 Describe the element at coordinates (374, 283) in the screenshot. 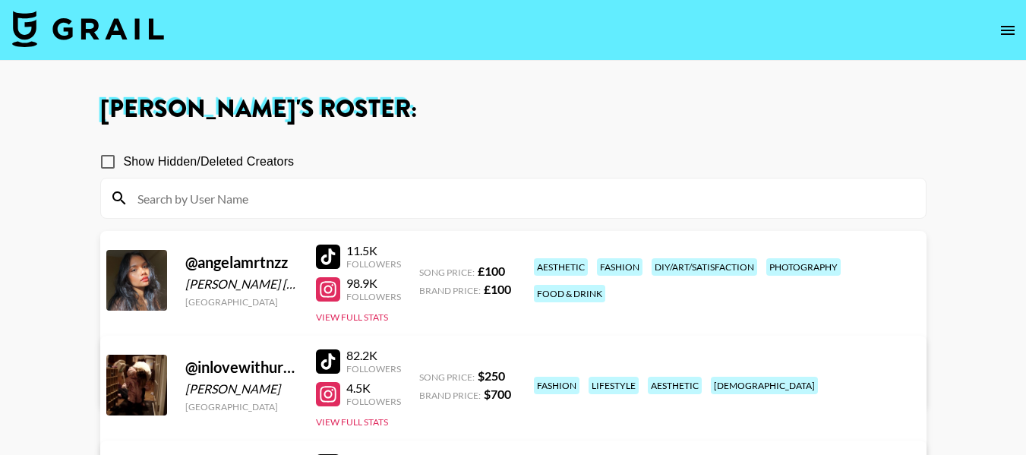

I see `div: 98.9K` at that location.